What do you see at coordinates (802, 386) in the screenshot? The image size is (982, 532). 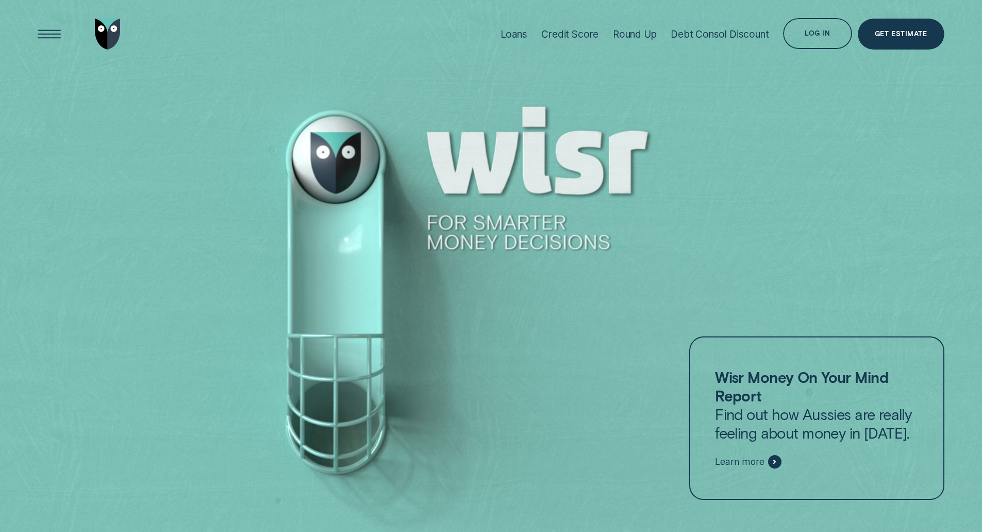 I see `strong: Wisr Money On Your Mind Report` at bounding box center [802, 386].